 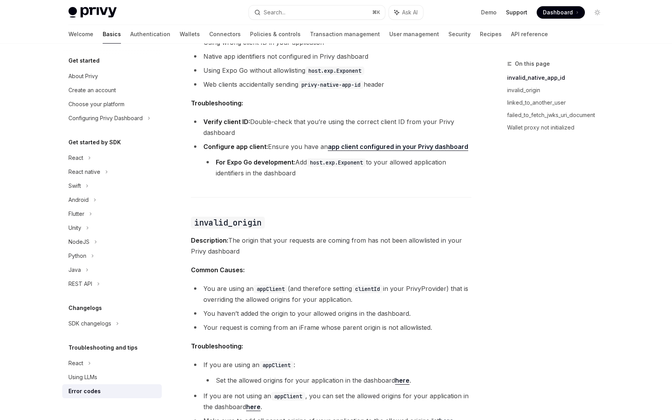 I want to click on strong: Configure app client:, so click(x=236, y=147).